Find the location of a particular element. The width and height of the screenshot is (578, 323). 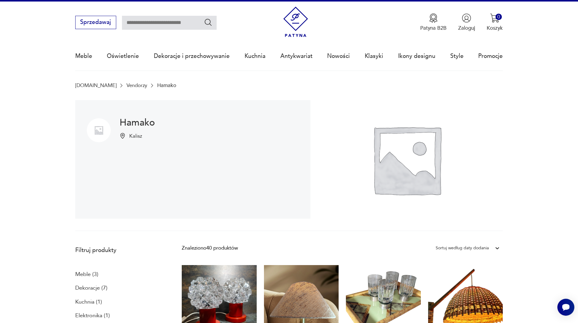

a: Ikona medaluPatyna B2B is located at coordinates (433, 22).